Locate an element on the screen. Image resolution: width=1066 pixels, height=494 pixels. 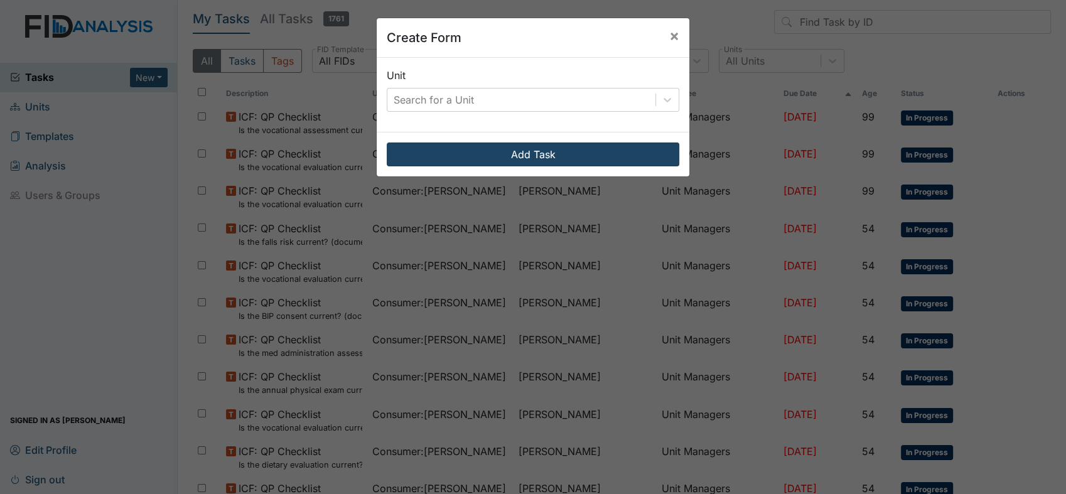
button: Add Task is located at coordinates (533, 154).